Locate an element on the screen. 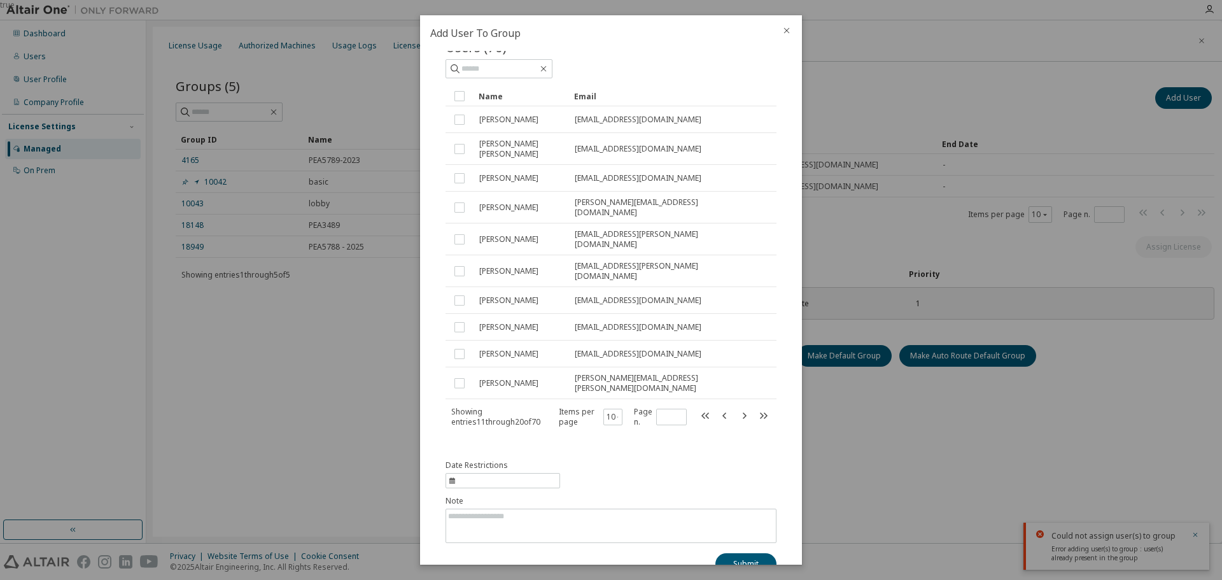 This screenshot has height=580, width=1222. button: information is located at coordinates (503, 474).